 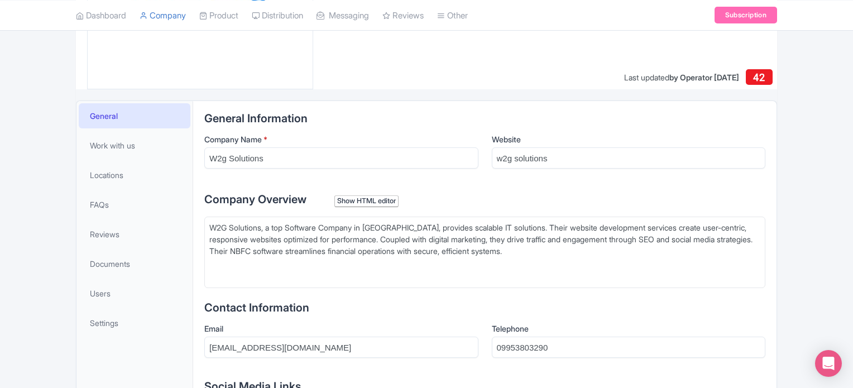 What do you see at coordinates (484, 307) in the screenshot?
I see `h2: Contact Information` at bounding box center [484, 307].